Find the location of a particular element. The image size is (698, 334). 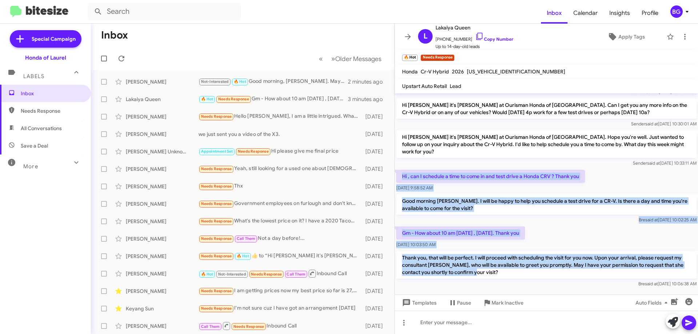

span: Honda is located at coordinates (410, 72).